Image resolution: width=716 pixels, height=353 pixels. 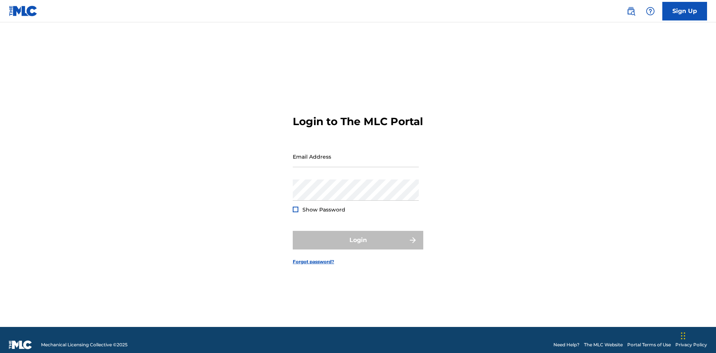 What do you see at coordinates (697, 336) in the screenshot?
I see `div: Chat Widget` at bounding box center [697, 336].